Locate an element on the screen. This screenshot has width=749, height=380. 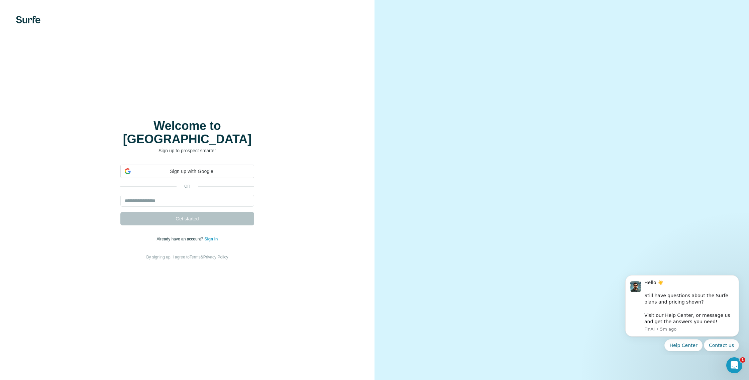
a: Terms is located at coordinates (195, 257).